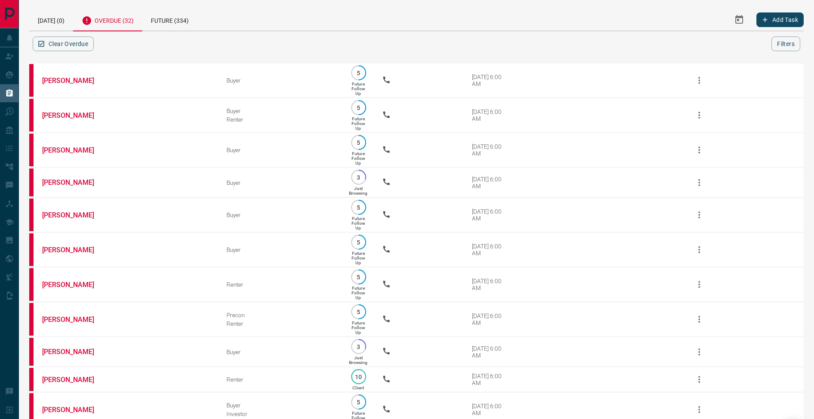  I want to click on div: Precon, so click(281, 315).